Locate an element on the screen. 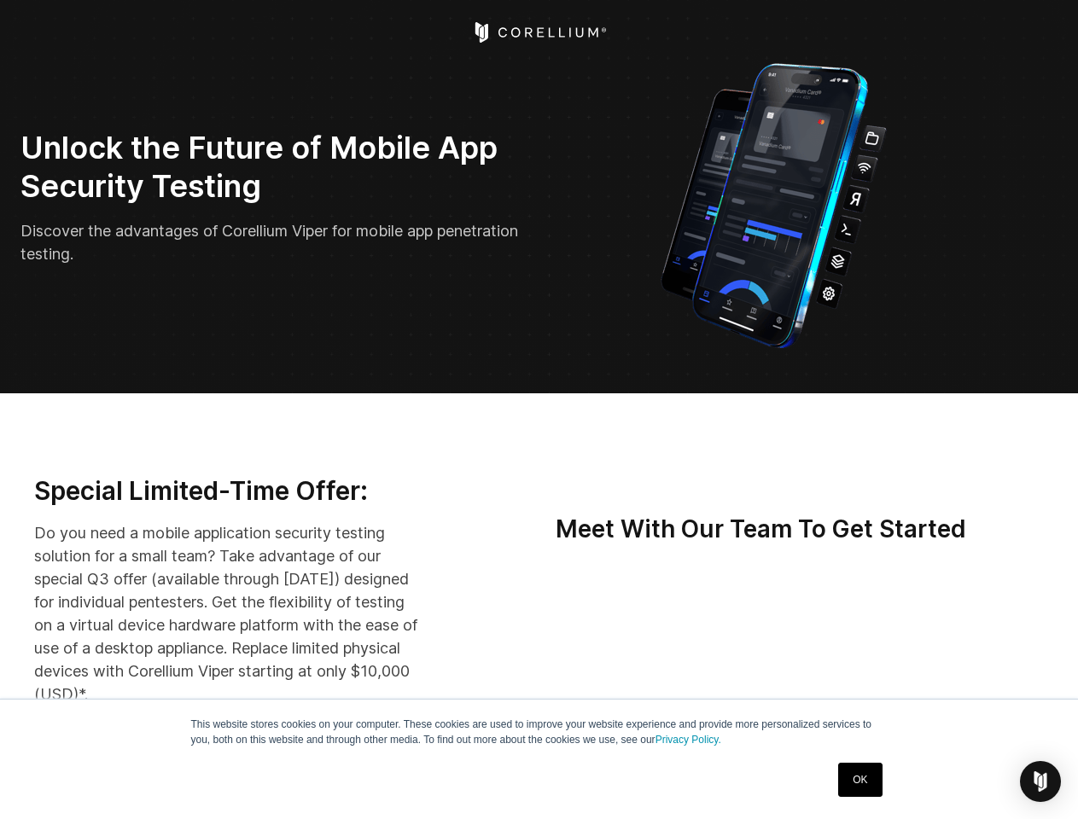 The image size is (1078, 819). h3: Special Limited-Time Offer: is located at coordinates (228, 492).